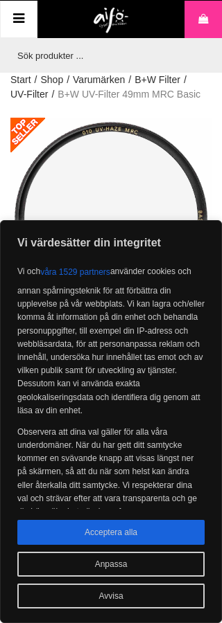  What do you see at coordinates (111, 564) in the screenshot?
I see `button: Anpassa` at bounding box center [111, 564].